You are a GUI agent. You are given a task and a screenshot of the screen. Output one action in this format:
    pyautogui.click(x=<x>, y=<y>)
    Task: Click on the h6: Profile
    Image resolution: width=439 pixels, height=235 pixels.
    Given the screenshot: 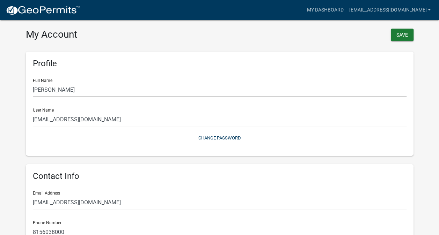 What is the action you would take?
    pyautogui.click(x=220, y=64)
    